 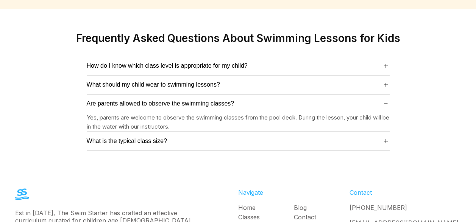 What do you see at coordinates (238, 65) in the screenshot?
I see `button: How do I know which class level is appropriate for my child?＋` at bounding box center [238, 65].